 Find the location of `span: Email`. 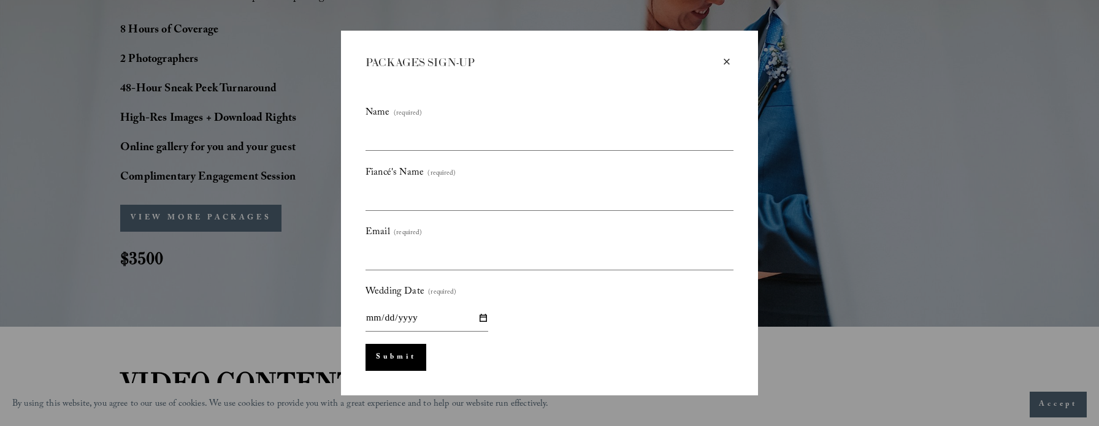

span: Email is located at coordinates (378, 233).